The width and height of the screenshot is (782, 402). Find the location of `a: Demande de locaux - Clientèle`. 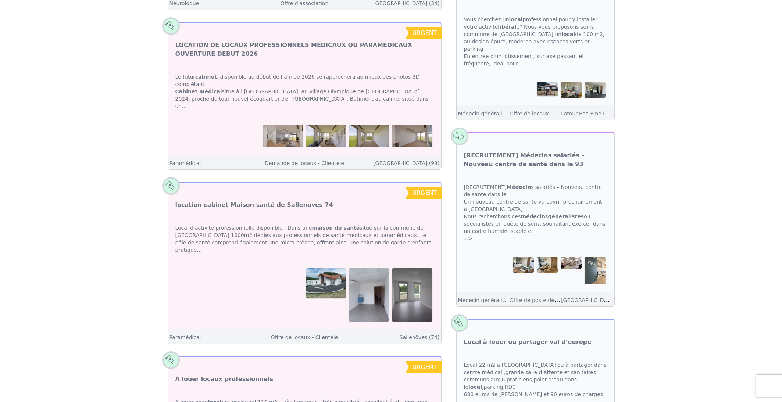

a: Demande de locaux - Clientèle is located at coordinates (304, 163).